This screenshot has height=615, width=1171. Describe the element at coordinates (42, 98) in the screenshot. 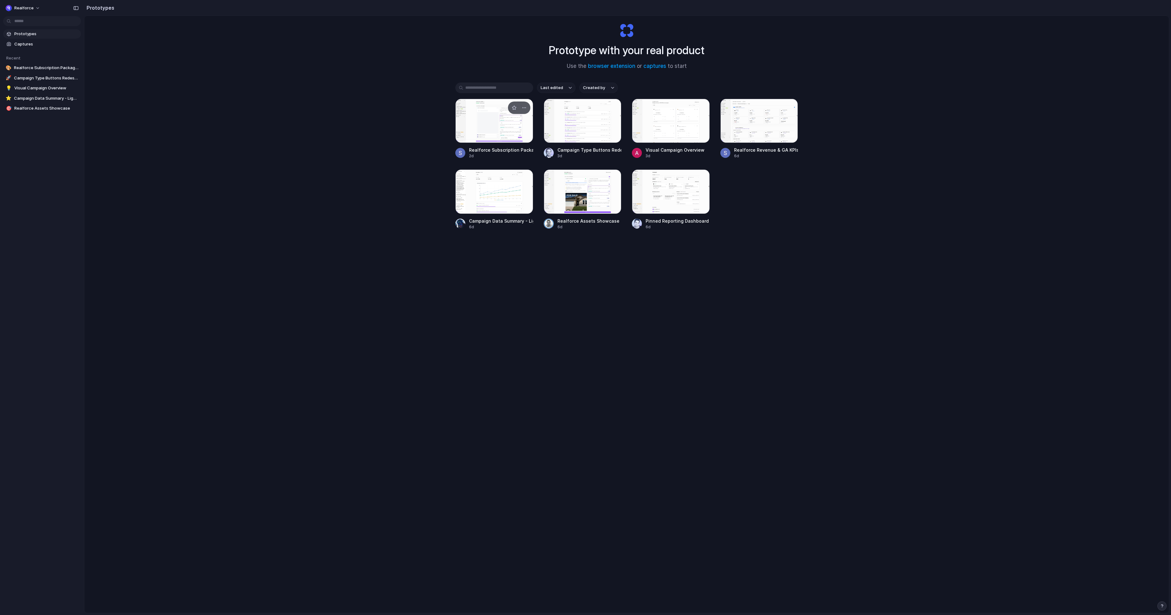

I see `a: ⭐Campaign Data Summary - Light Blue Theme` at that location.